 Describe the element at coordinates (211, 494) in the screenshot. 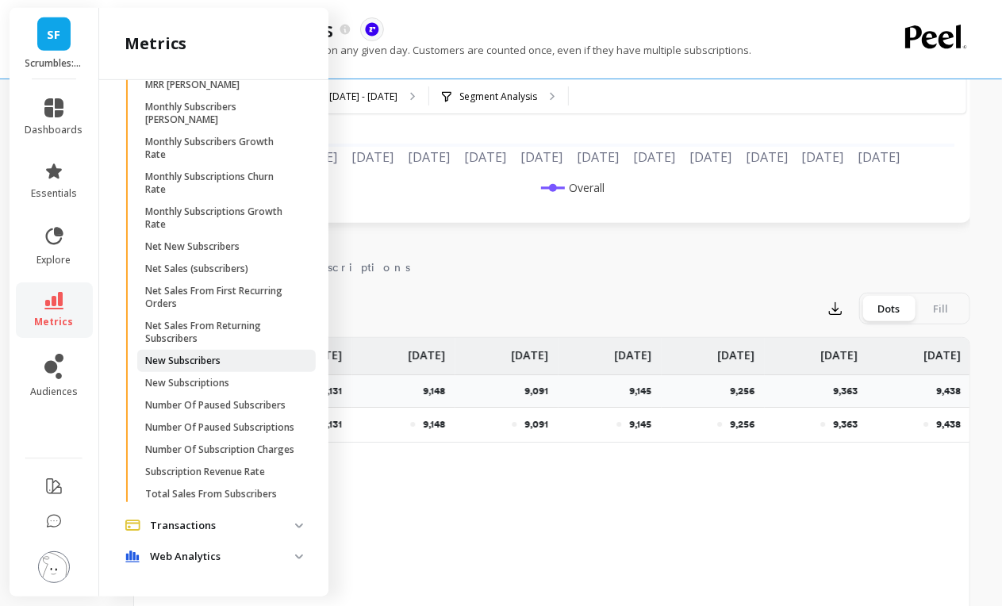

I see `p: Total Sales From Subscribers` at that location.